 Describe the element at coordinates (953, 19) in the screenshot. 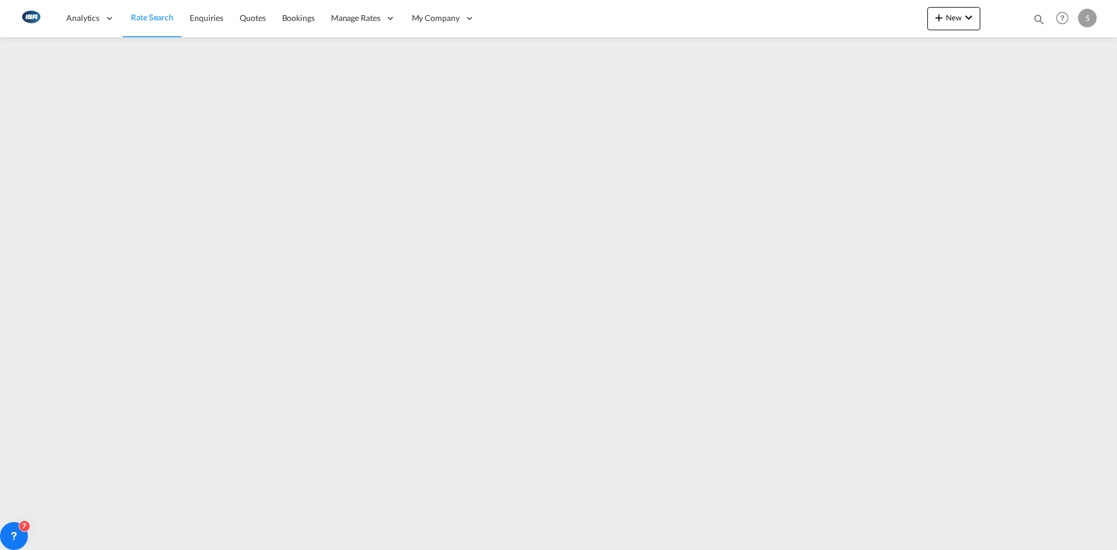

I see `button: icon-plus 400-fgNewicon-chevron-down` at that location.